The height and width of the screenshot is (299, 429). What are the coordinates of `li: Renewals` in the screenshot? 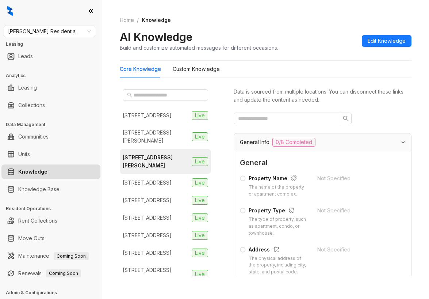 It's located at (51, 273).